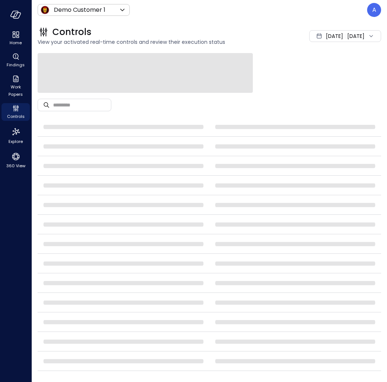  What do you see at coordinates (15, 91) in the screenshot?
I see `span: Work Papers` at bounding box center [15, 91].